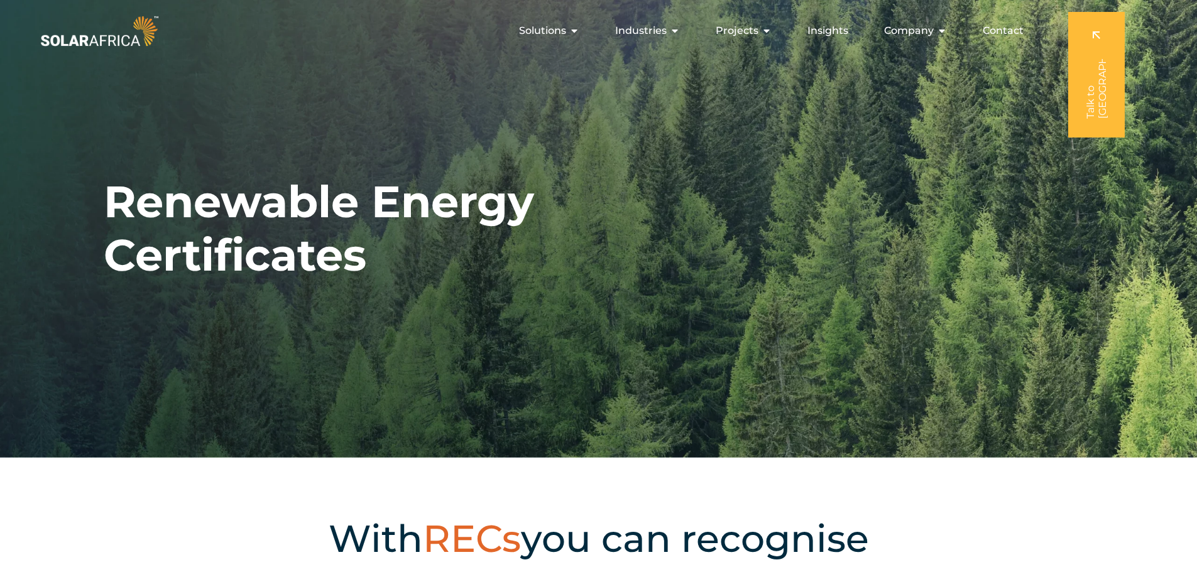 The width and height of the screenshot is (1197, 572). What do you see at coordinates (597, 31) in the screenshot?
I see `nav: Menu` at bounding box center [597, 31].